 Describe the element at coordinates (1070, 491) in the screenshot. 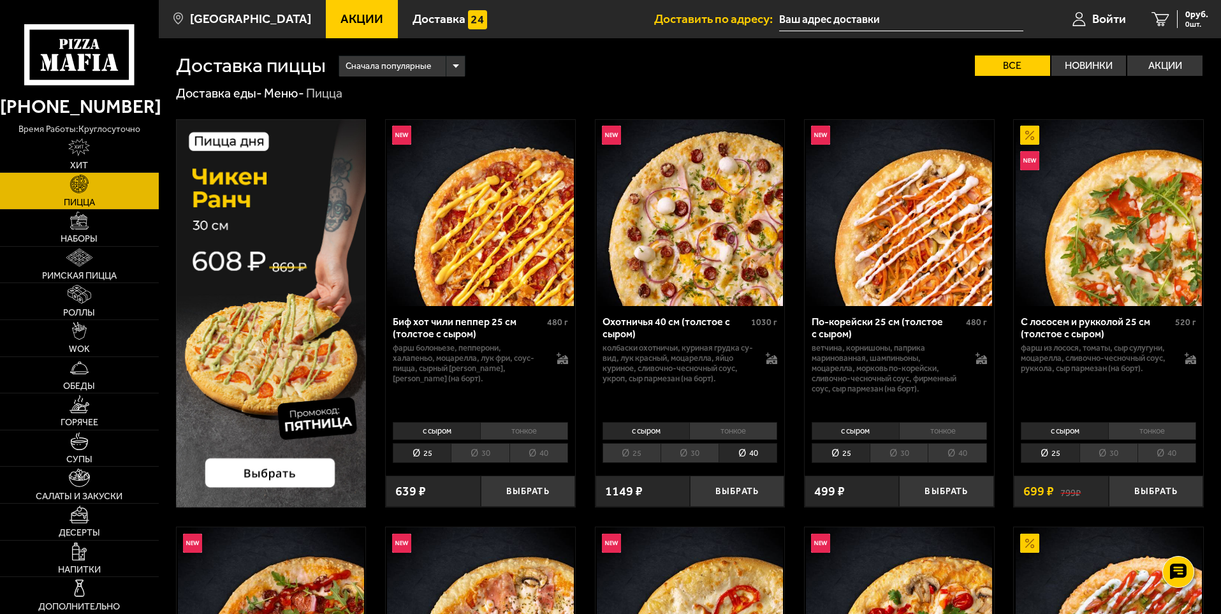

I see `s: 799 ₽` at that location.